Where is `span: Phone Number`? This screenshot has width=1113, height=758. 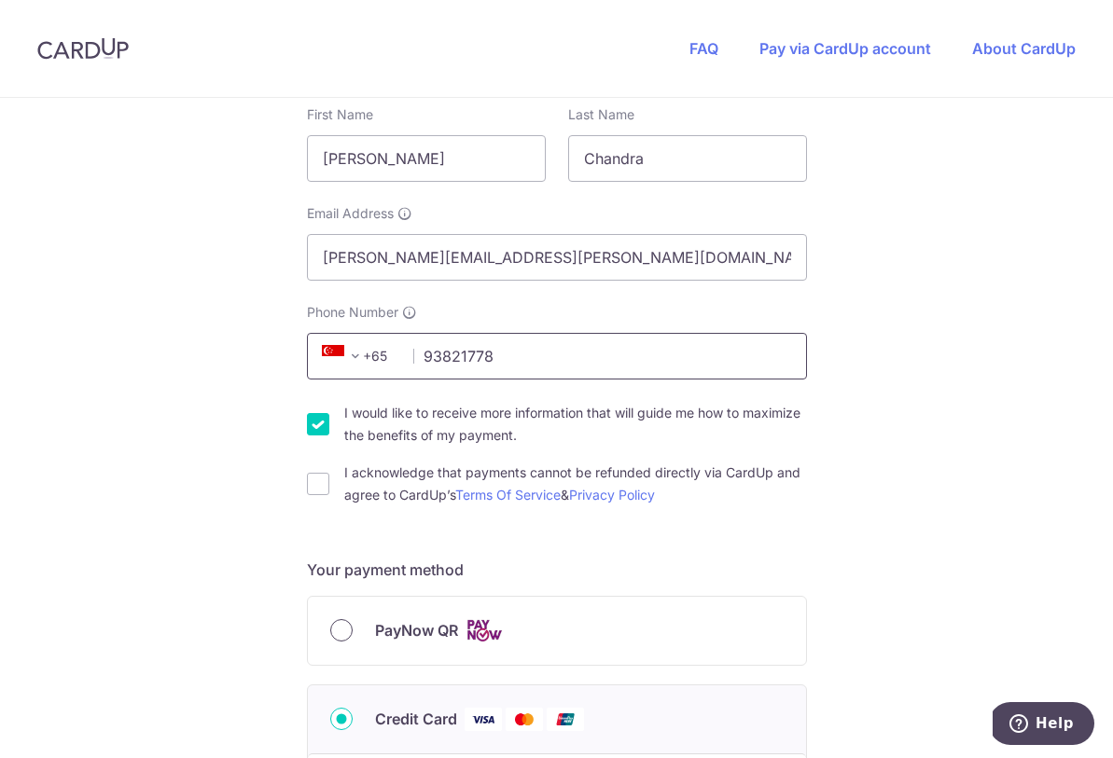 span: Phone Number is located at coordinates (353, 312).